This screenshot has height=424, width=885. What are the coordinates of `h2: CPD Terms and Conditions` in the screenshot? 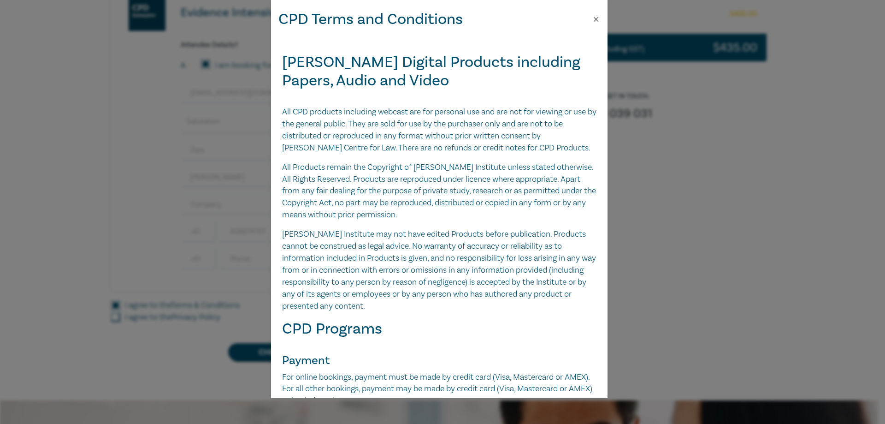 It's located at (371, 19).